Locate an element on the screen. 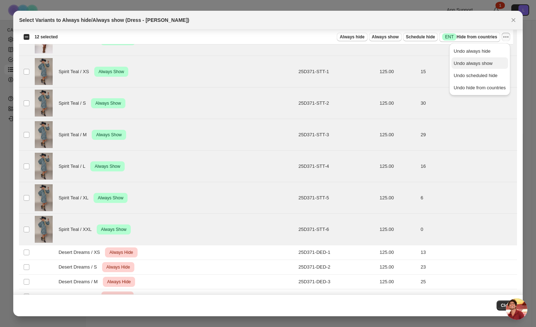  span: Desert Dreams / M is located at coordinates (80, 282).